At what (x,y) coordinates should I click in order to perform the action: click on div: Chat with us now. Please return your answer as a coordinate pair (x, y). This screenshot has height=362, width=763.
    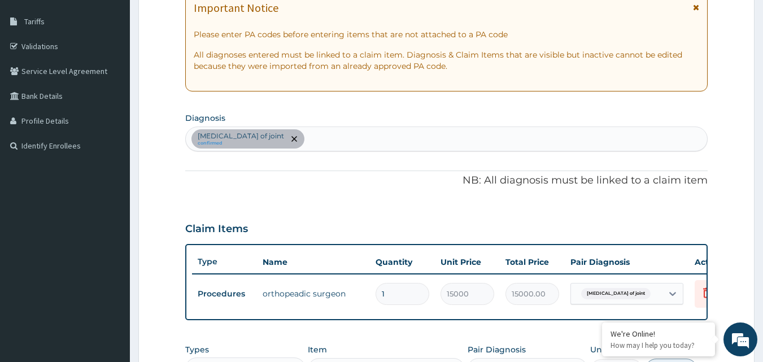
    Looking at the image, I should click on (124, 71).